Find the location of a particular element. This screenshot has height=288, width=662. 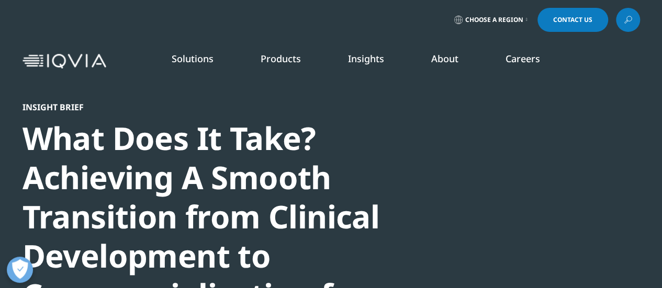

a: About is located at coordinates (445, 59).